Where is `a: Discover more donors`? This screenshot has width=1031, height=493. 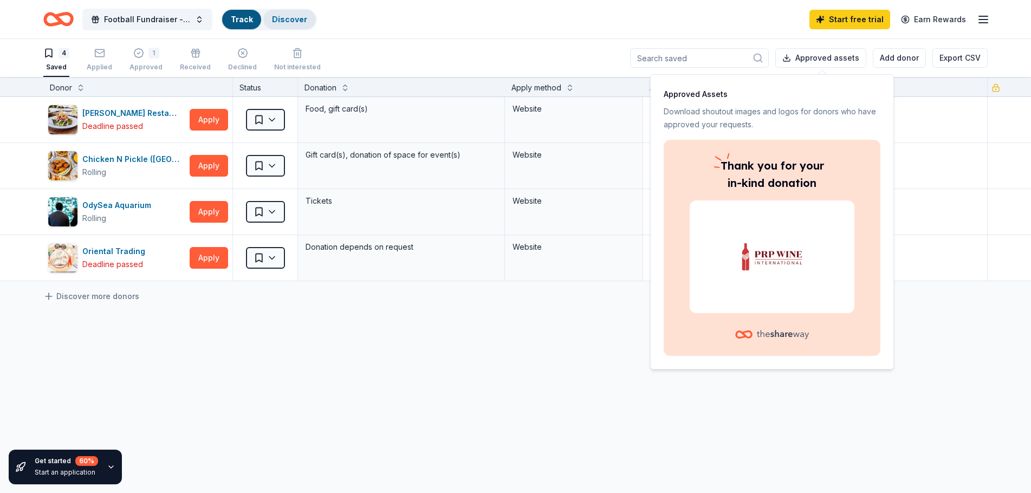 a: Discover more donors is located at coordinates (91, 296).